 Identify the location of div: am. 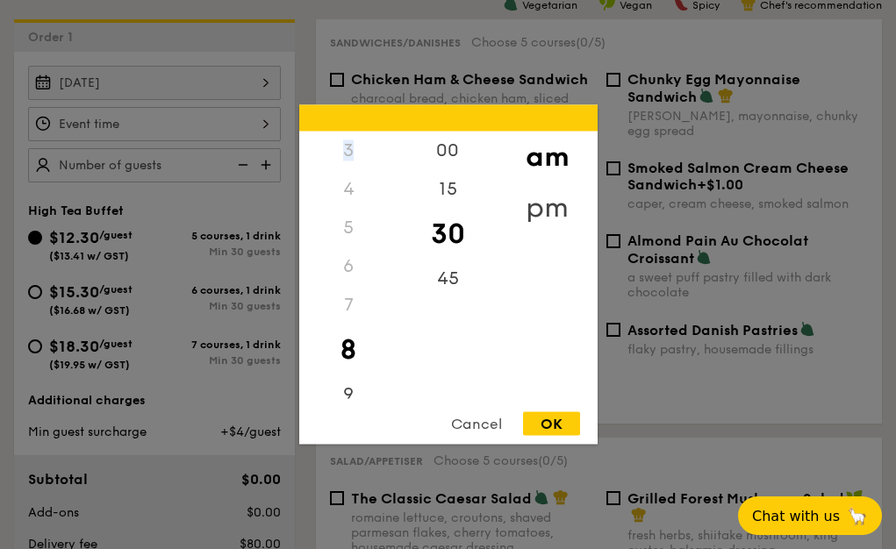
(547, 157).